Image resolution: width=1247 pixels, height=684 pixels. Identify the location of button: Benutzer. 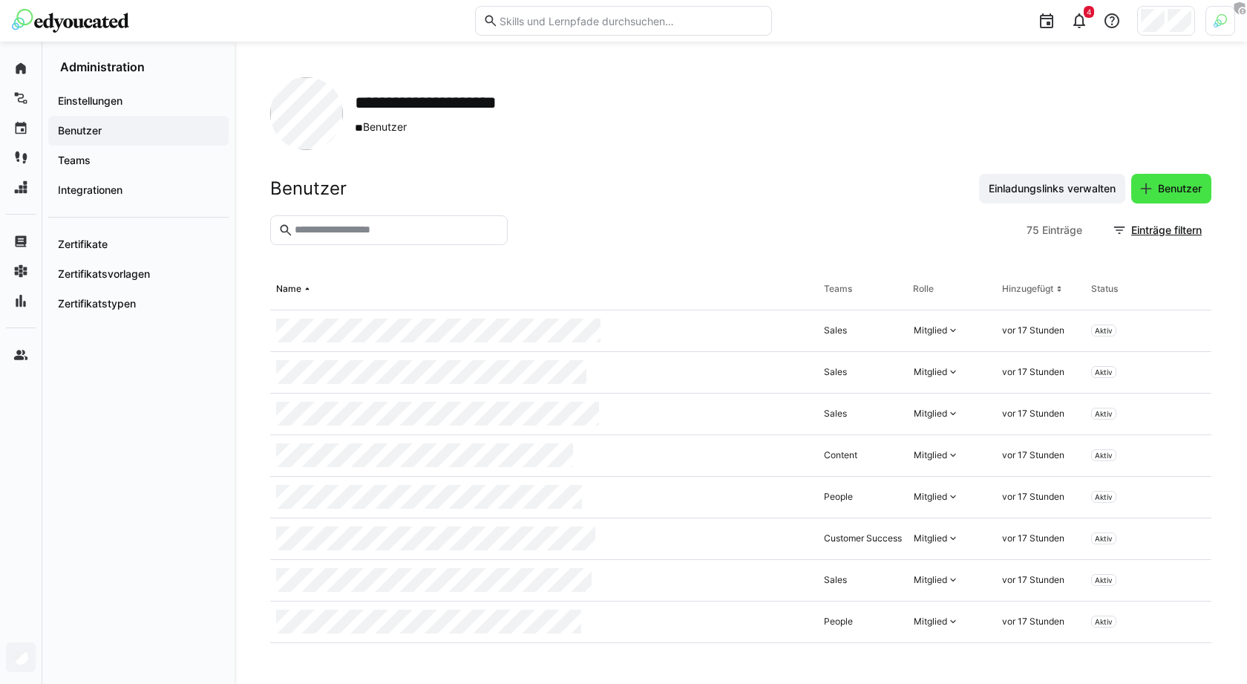
(1171, 189).